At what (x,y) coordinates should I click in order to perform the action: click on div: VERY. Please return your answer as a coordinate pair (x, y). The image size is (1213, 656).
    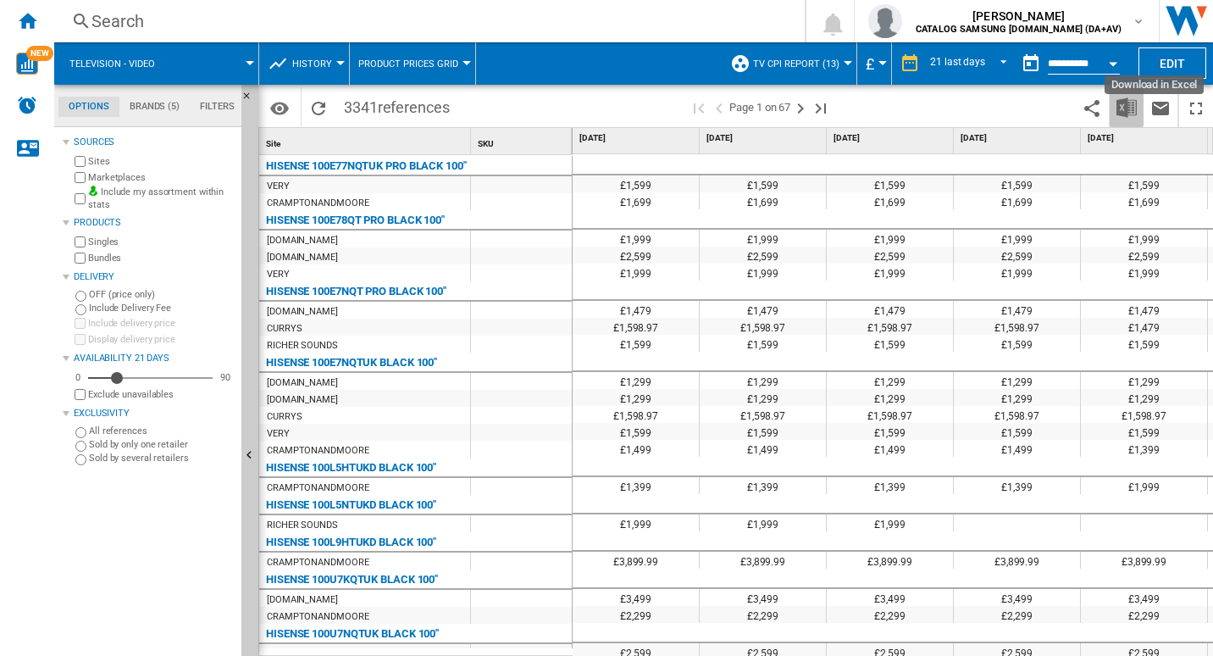
    Looking at the image, I should click on (278, 274).